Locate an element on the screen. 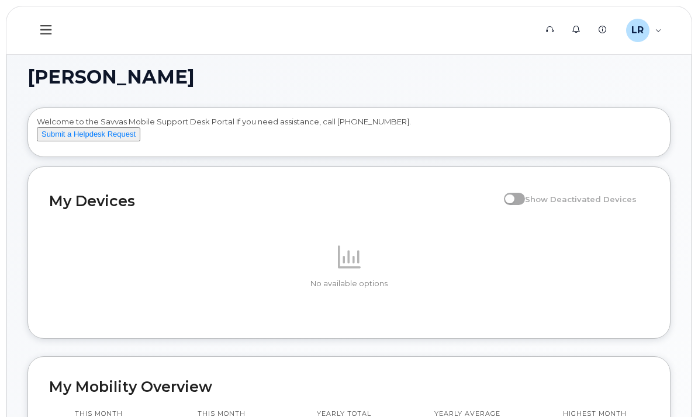  button: Submit a Helpdesk Request is located at coordinates (88, 134).